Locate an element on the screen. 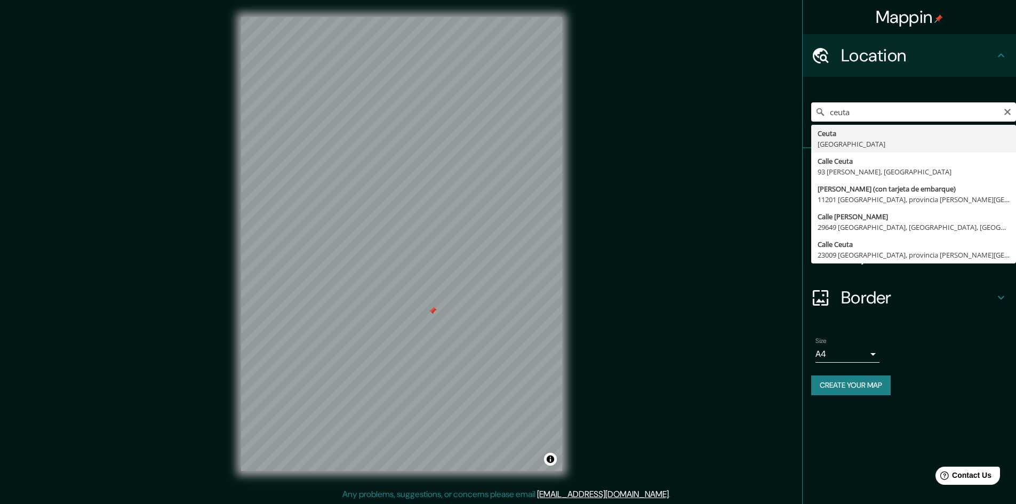  input: Pick your city or area is located at coordinates (914, 112).